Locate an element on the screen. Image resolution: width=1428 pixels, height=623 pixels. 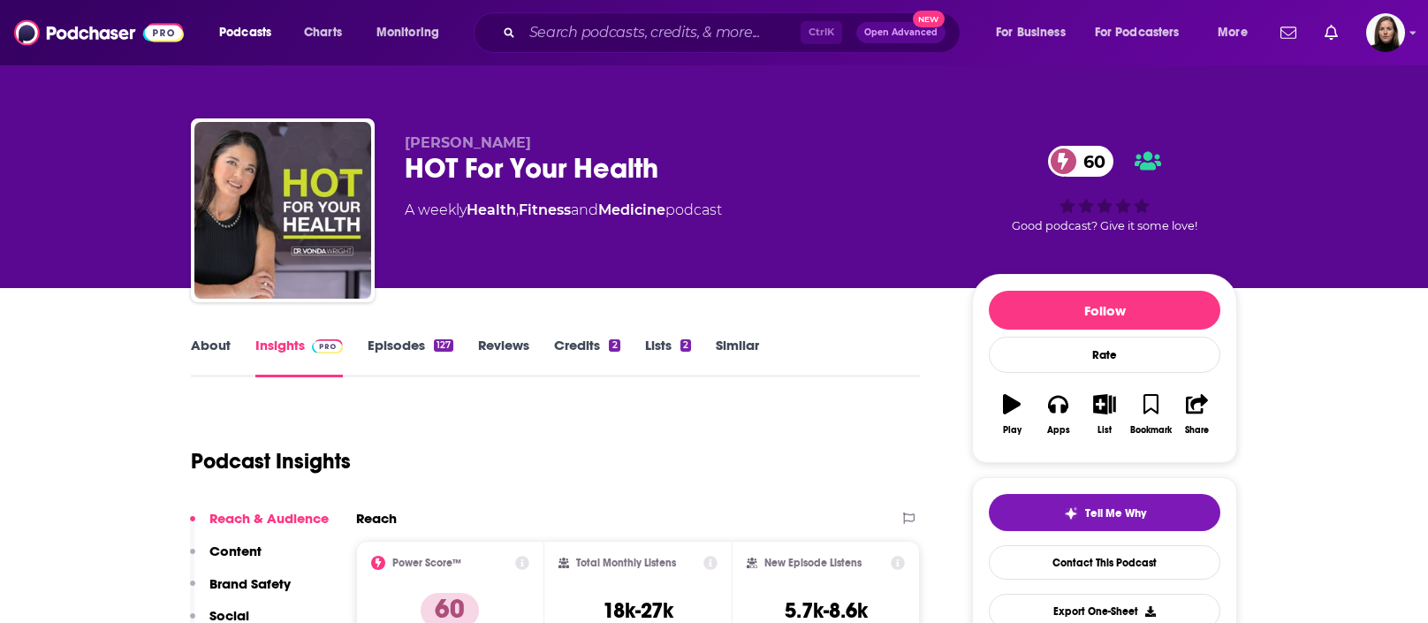
button: Play is located at coordinates (1012, 414).